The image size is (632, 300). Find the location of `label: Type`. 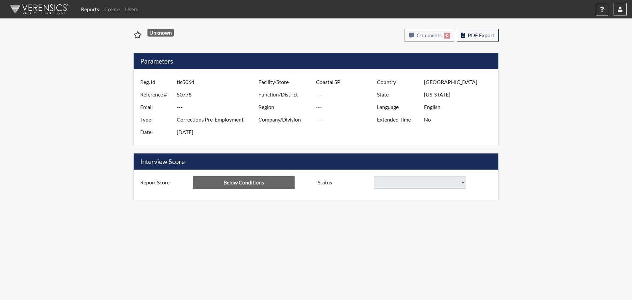

label: Type is located at coordinates (156, 119).